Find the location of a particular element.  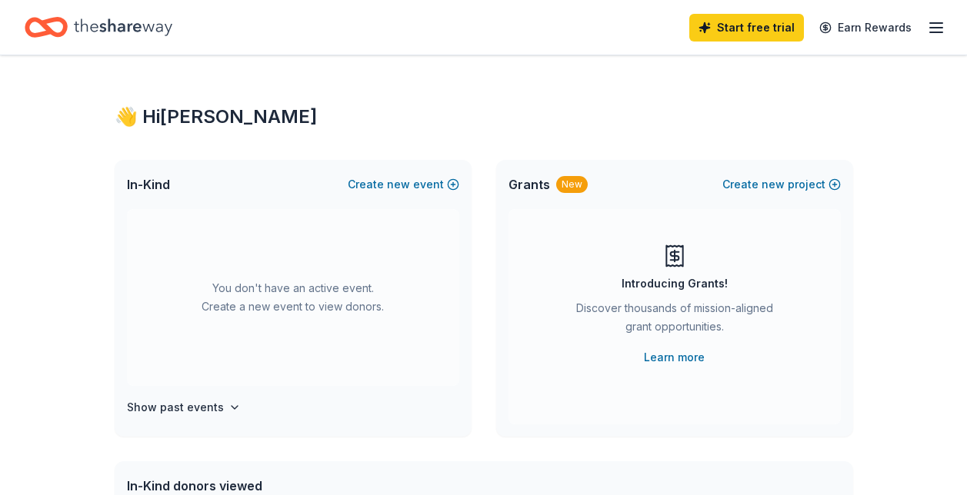

div: In-Kind donors viewed is located at coordinates (282, 486).